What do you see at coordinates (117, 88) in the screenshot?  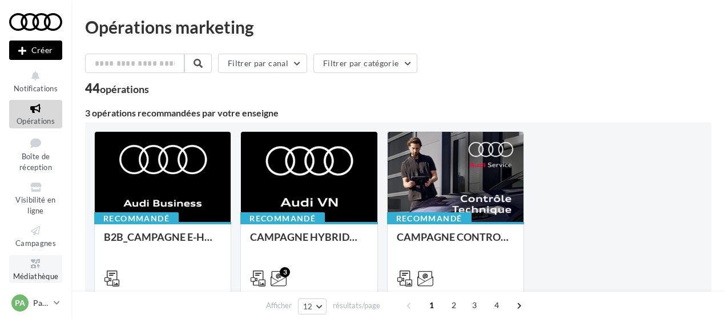 I see `div: 44` at bounding box center [117, 88].